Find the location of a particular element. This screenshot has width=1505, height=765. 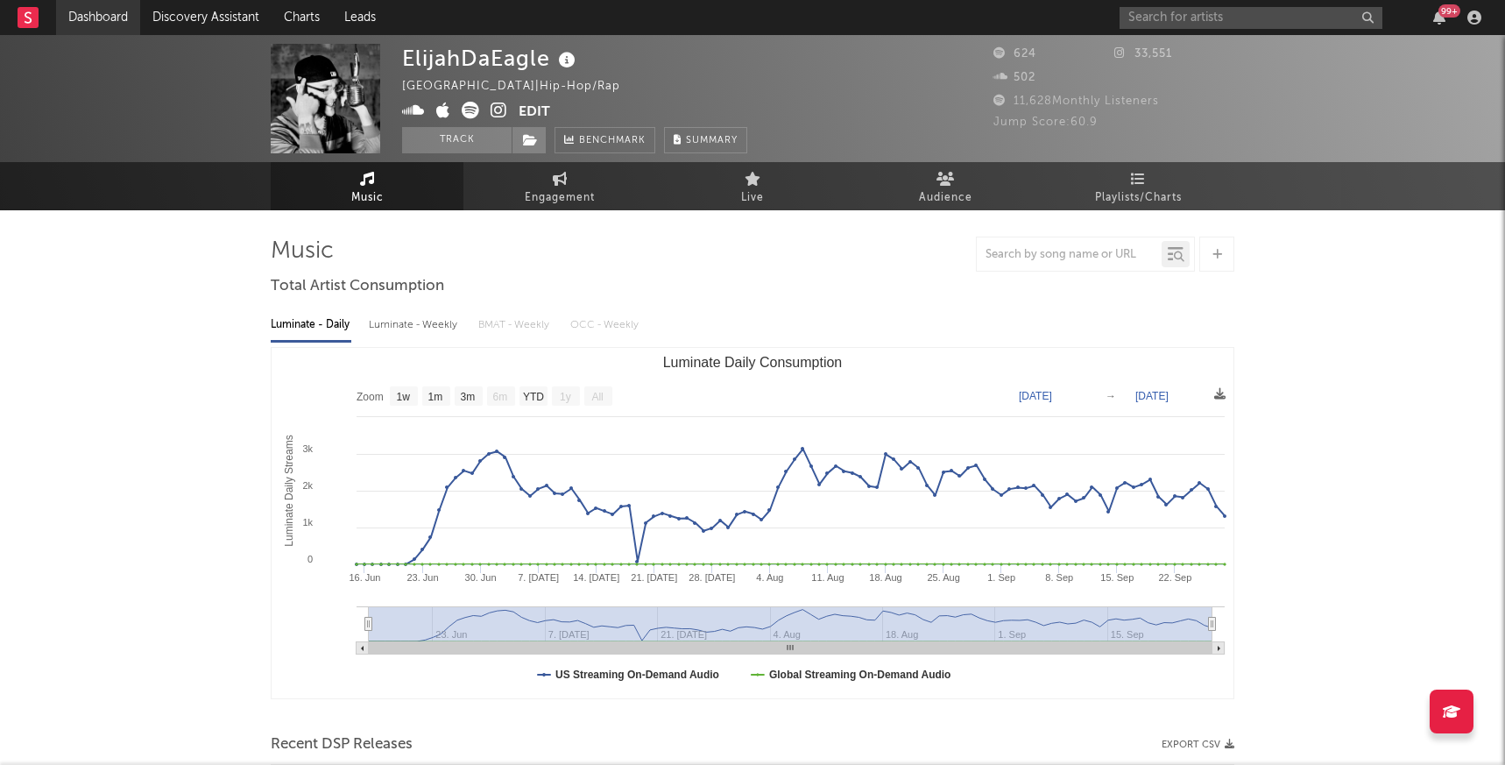

a: Music is located at coordinates (367, 186).